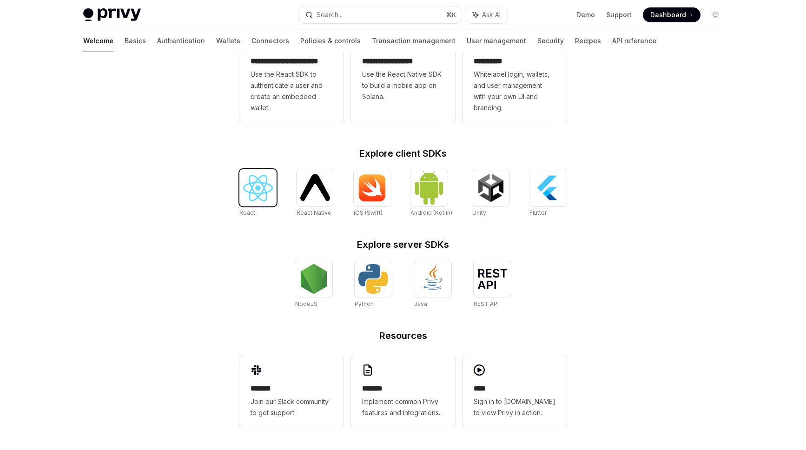 This screenshot has height=450, width=806. I want to click on span: ⌘ K, so click(451, 15).